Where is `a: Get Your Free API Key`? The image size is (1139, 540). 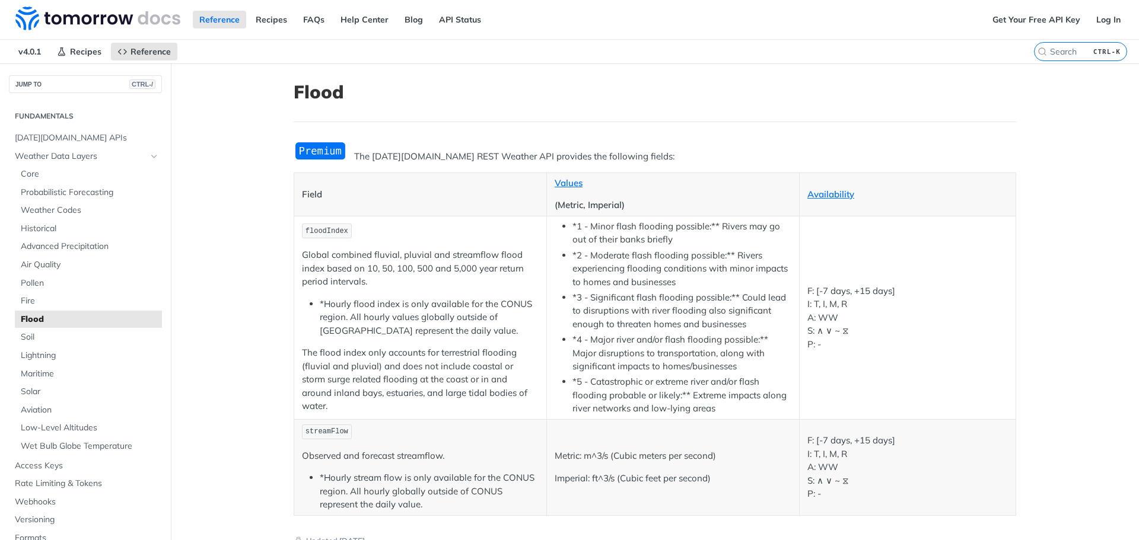
a: Get Your Free API Key is located at coordinates (1036, 20).